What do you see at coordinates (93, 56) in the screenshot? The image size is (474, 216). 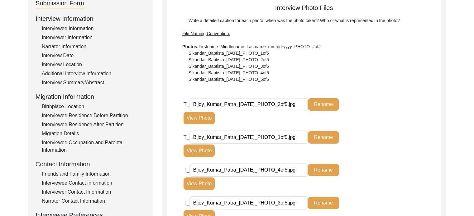 I see `div: Interview Date` at bounding box center [93, 56].